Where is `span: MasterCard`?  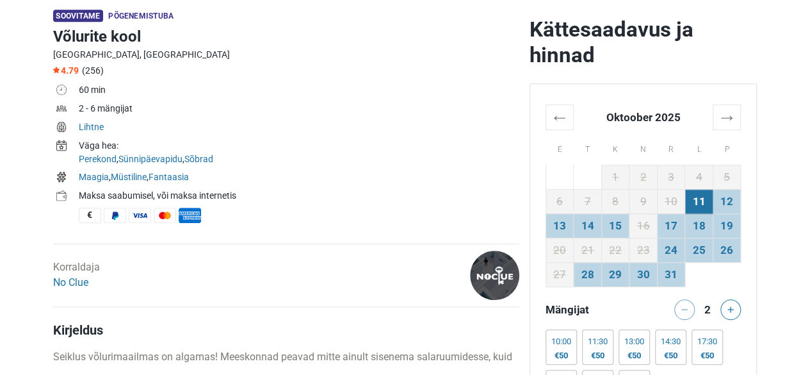 span: MasterCard is located at coordinates (165, 215).